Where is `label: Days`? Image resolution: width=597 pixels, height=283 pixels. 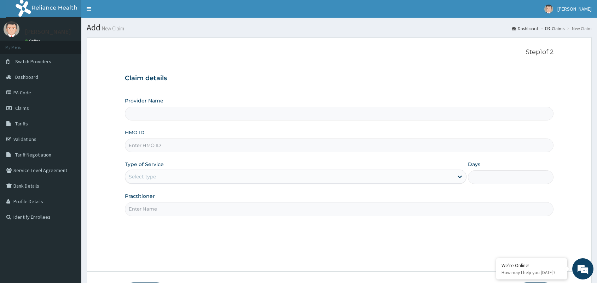 label: Days is located at coordinates (474, 164).